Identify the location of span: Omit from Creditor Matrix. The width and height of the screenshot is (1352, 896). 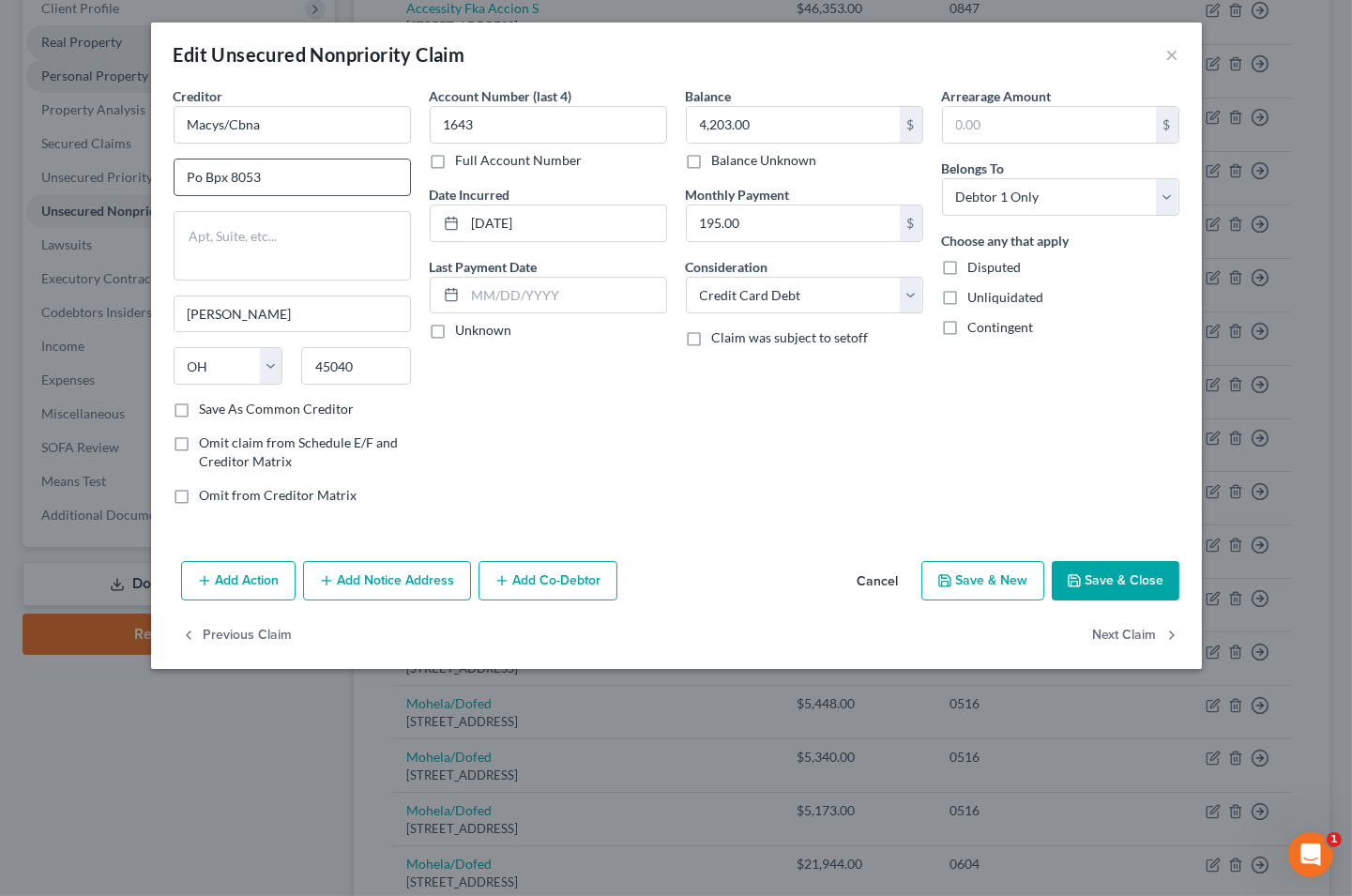
(278, 494).